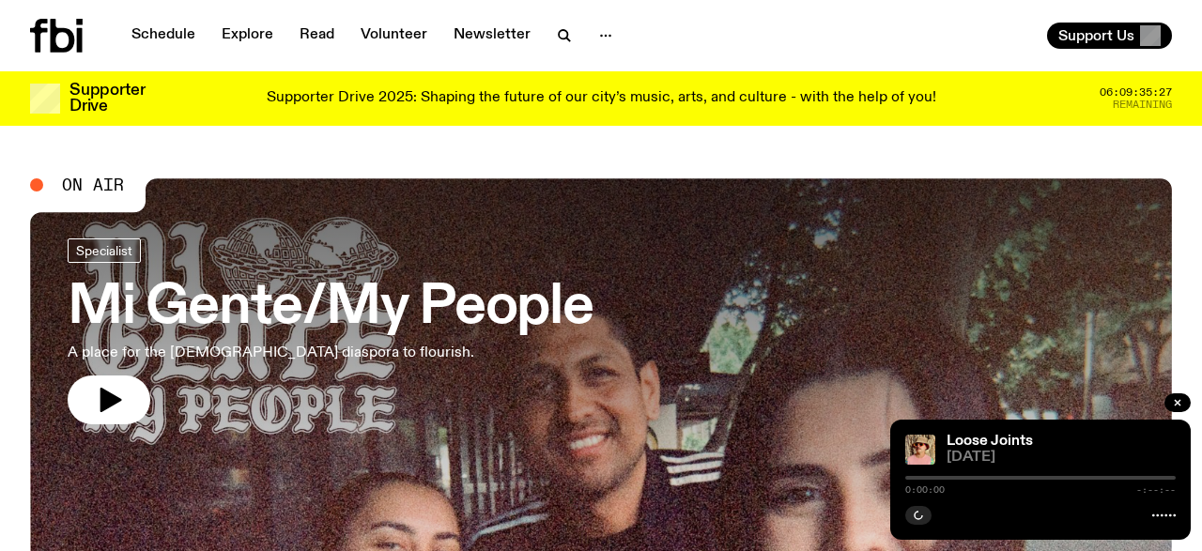 The width and height of the screenshot is (1202, 551). I want to click on a: Schedule, so click(163, 36).